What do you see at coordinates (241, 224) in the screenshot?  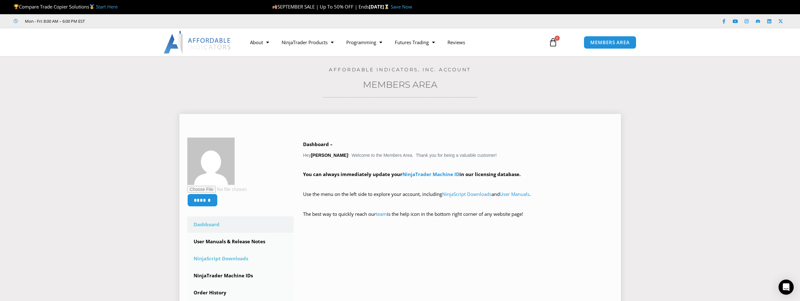 I see `a: Dashboard` at bounding box center [241, 224].